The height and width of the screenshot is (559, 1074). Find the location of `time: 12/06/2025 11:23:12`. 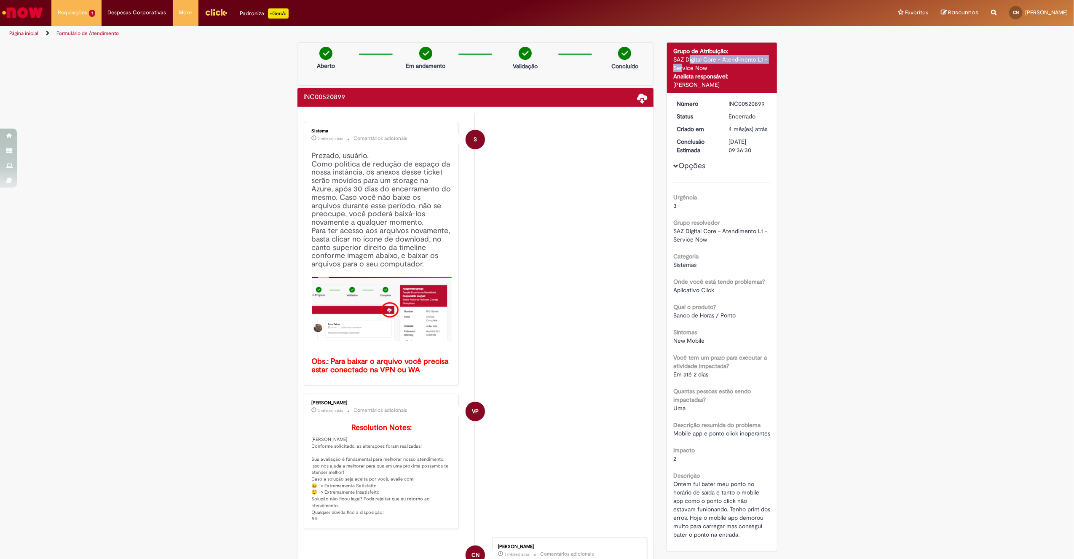

time: 12/06/2025 11:23:12 is located at coordinates (748, 129).